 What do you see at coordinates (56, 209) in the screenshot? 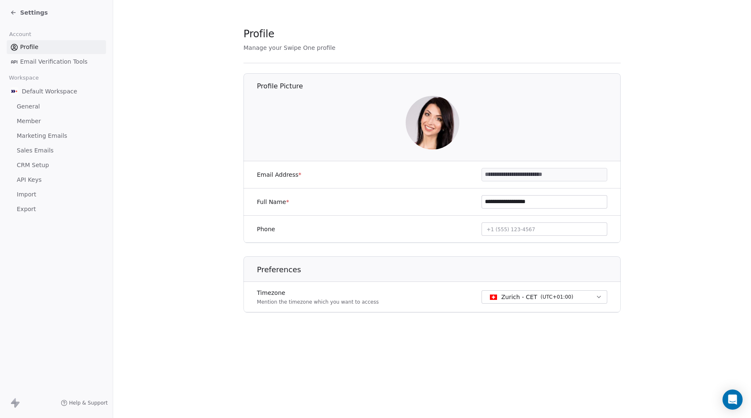
I see `a: Export` at bounding box center [56, 209].